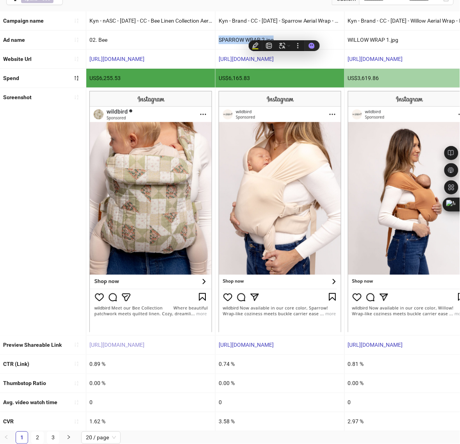  Describe the element at coordinates (69, 437) in the screenshot. I see `button: right` at that location.